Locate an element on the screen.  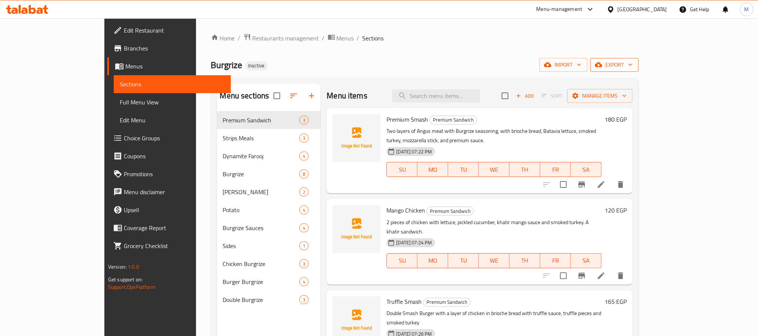
button: Manage items is located at coordinates (600, 96).